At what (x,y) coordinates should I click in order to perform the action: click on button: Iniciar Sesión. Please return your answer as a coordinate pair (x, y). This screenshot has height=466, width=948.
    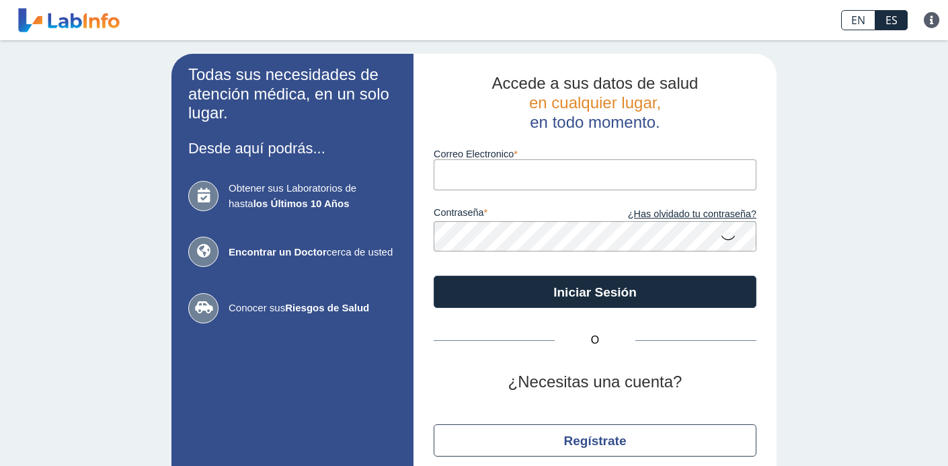
    Looking at the image, I should click on (595, 292).